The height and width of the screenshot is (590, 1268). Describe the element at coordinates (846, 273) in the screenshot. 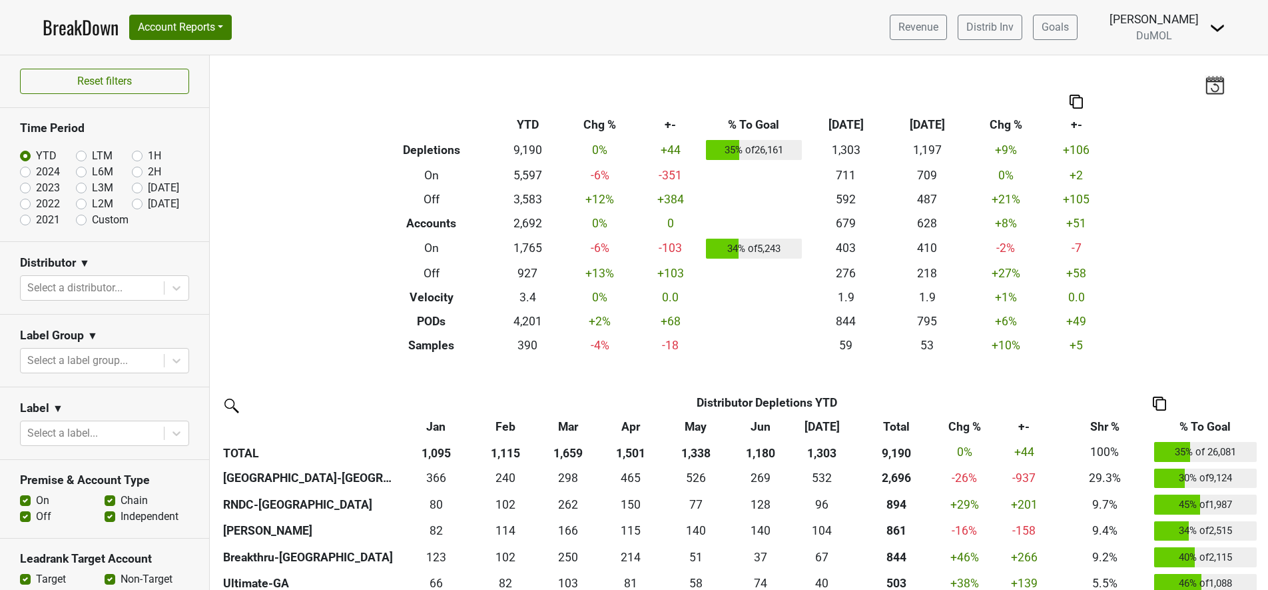

I see `td: 276` at that location.